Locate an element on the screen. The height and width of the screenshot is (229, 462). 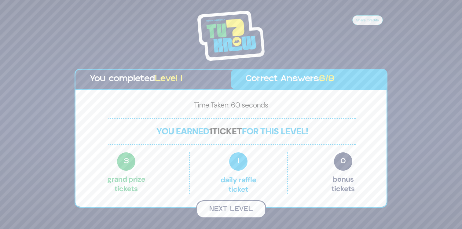
p: Grand Prize tickets is located at coordinates (126, 173).